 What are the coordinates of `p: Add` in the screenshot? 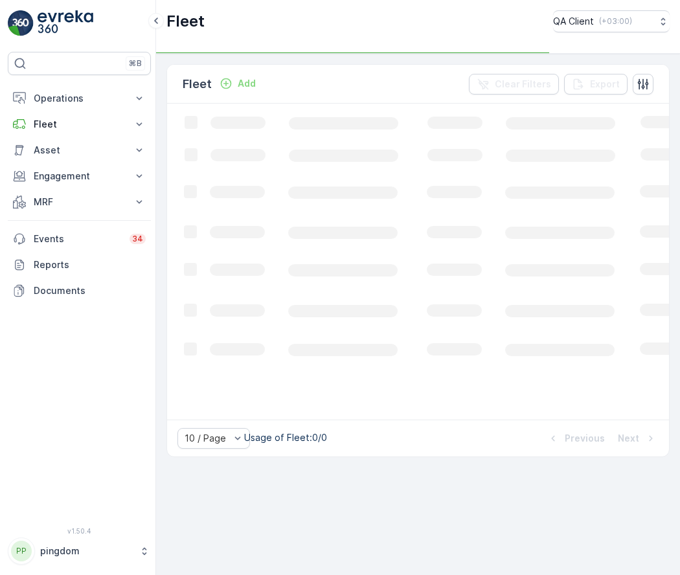 It's located at (247, 83).